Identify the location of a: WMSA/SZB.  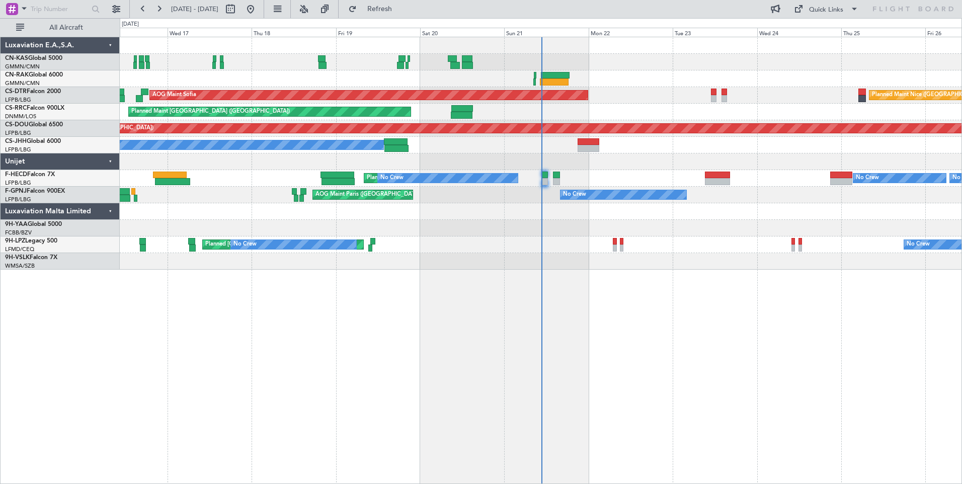
(20, 266).